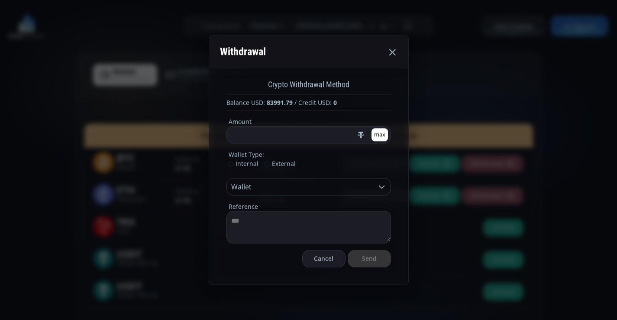 The image size is (617, 320). I want to click on legend: Amount, so click(240, 121).